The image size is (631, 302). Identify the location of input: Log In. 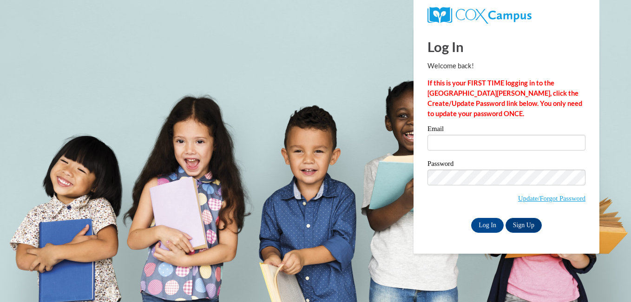
(488, 225).